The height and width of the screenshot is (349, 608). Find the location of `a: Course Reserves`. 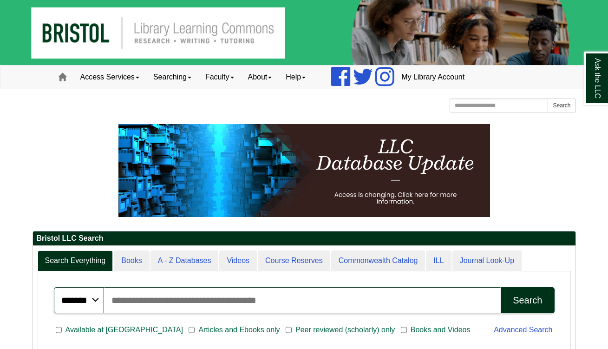

a: Course Reserves is located at coordinates (294, 261).